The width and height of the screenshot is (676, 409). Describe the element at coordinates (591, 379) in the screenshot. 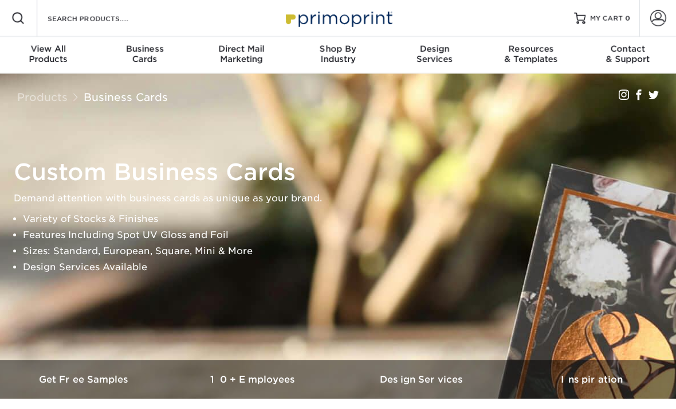

I see `a: Inspiration` at that location.